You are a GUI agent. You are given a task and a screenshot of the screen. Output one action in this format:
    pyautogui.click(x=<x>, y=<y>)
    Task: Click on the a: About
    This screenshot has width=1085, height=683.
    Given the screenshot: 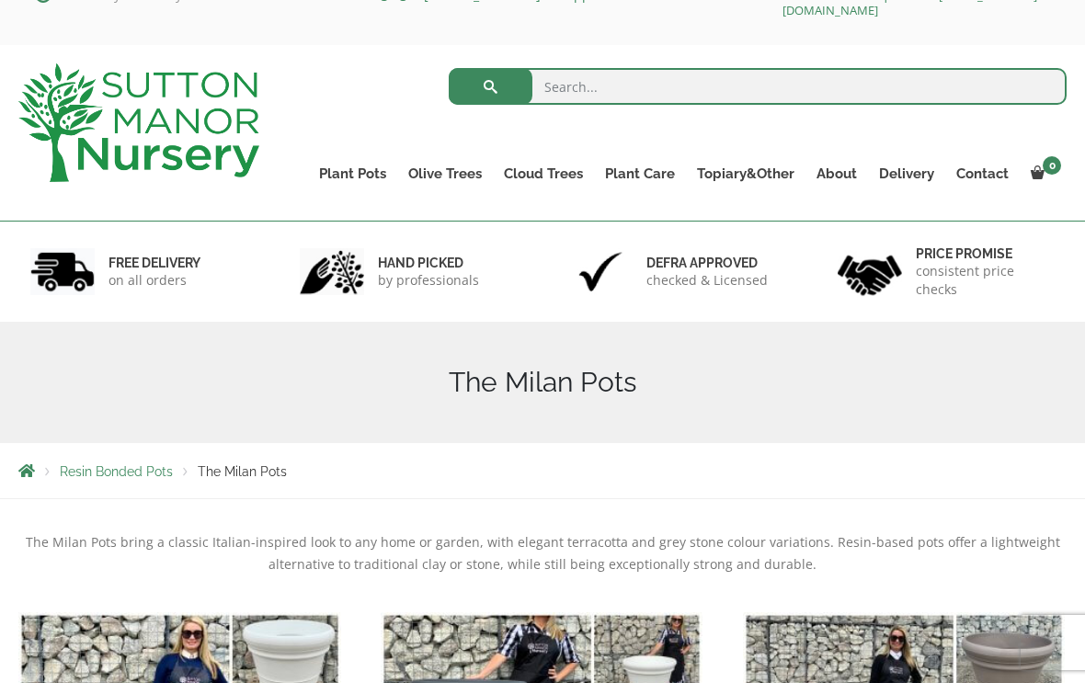 What is the action you would take?
    pyautogui.click(x=837, y=174)
    